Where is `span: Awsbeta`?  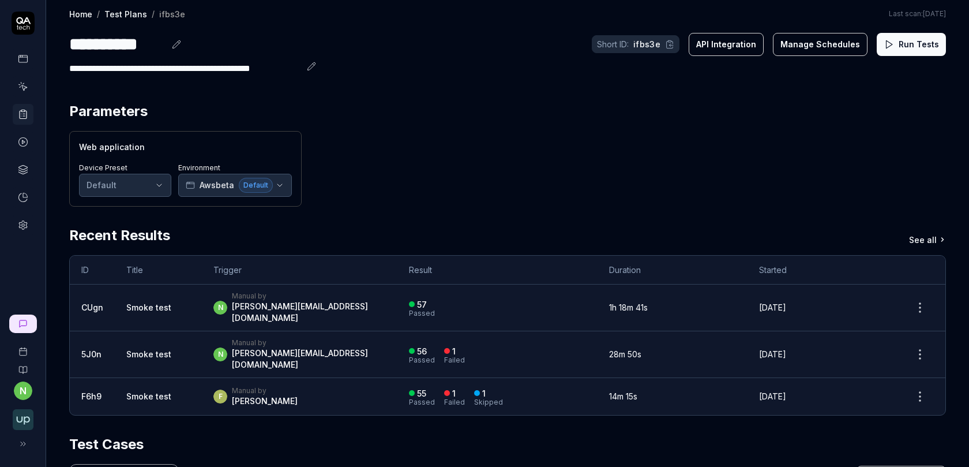
span: Awsbeta is located at coordinates (217, 185).